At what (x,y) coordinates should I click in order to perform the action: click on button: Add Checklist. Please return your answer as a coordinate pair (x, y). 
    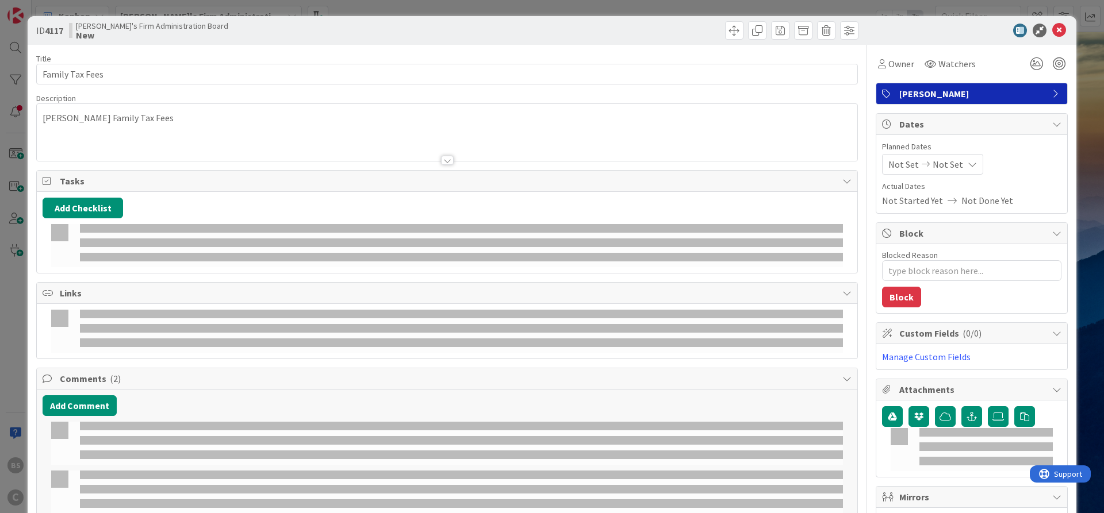
    Looking at the image, I should click on (83, 208).